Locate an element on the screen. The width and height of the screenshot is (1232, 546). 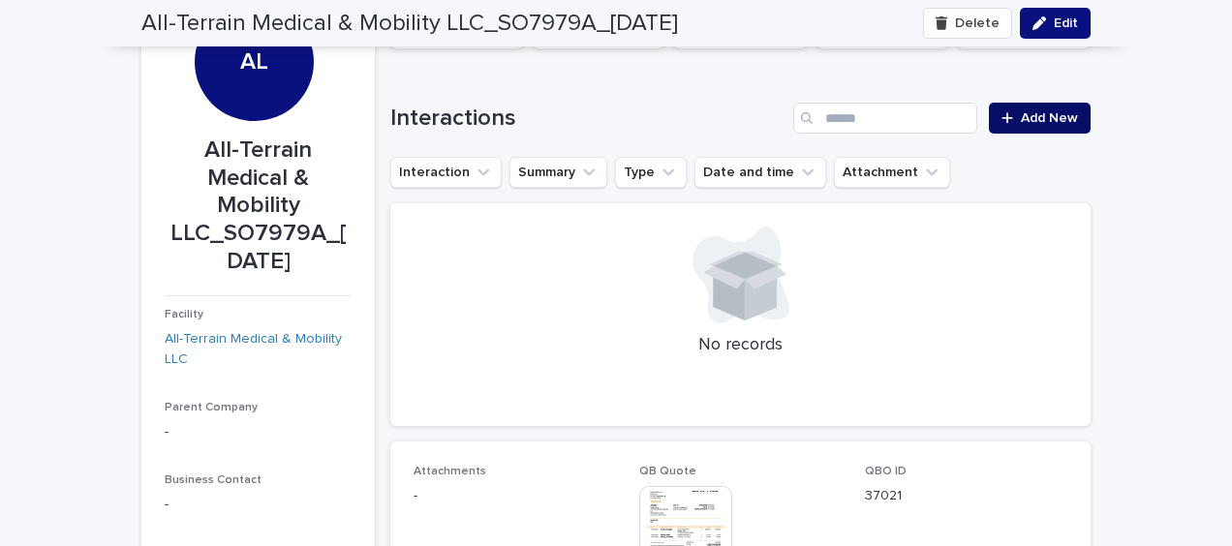
button: Summary is located at coordinates (558, 172).